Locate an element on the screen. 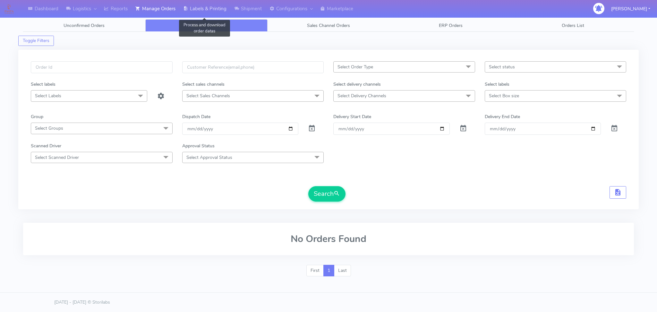 This screenshot has width=657, height=312. label: Delivery End Date is located at coordinates (503, 116).